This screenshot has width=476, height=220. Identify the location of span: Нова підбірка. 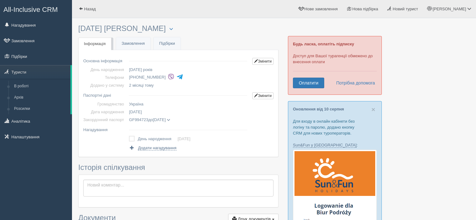
(365, 9).